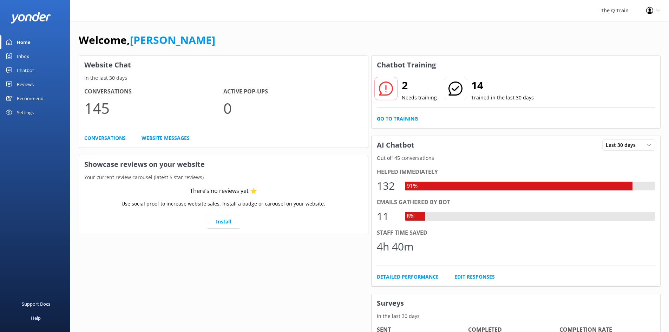 The width and height of the screenshot is (669, 332). What do you see at coordinates (475, 277) in the screenshot?
I see `a: Edit Responses` at bounding box center [475, 277].